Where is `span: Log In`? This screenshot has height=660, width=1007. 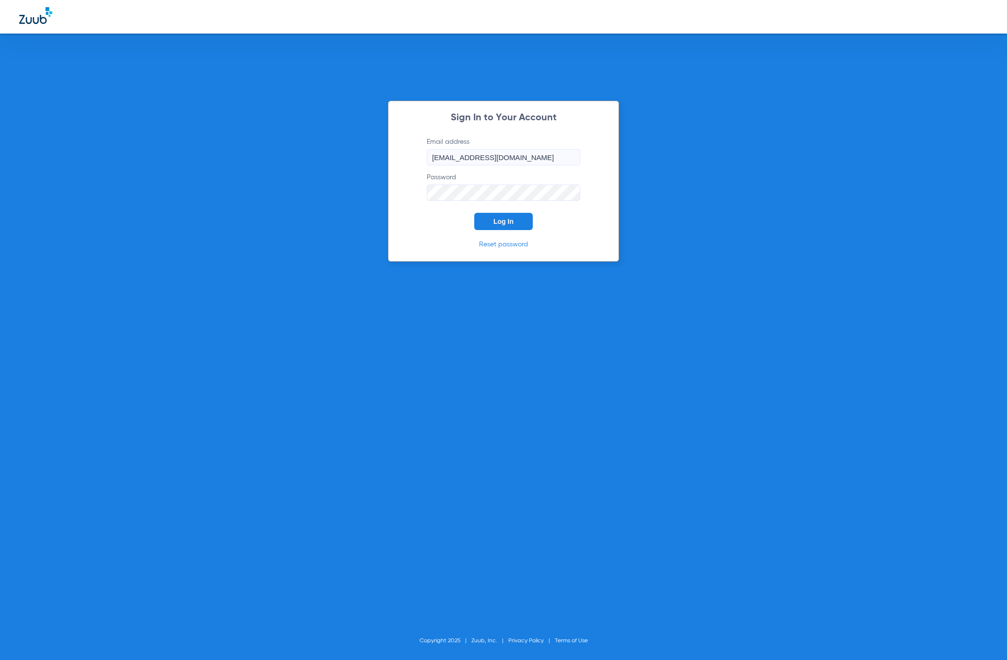 span: Log In is located at coordinates (503, 222).